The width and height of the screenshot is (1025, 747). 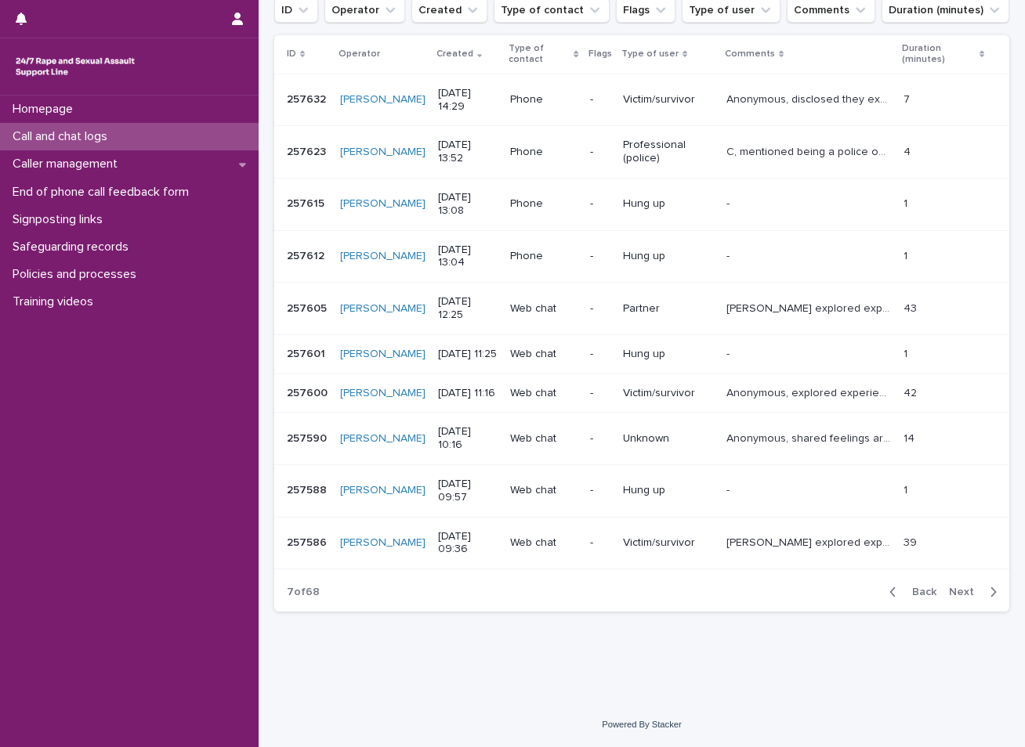 I want to click on p: 257600, so click(x=309, y=392).